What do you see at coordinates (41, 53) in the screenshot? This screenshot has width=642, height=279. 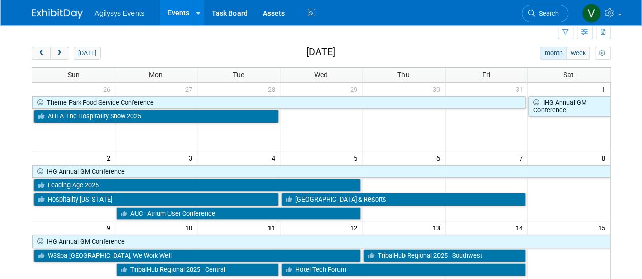 I see `button: prev` at bounding box center [41, 53].